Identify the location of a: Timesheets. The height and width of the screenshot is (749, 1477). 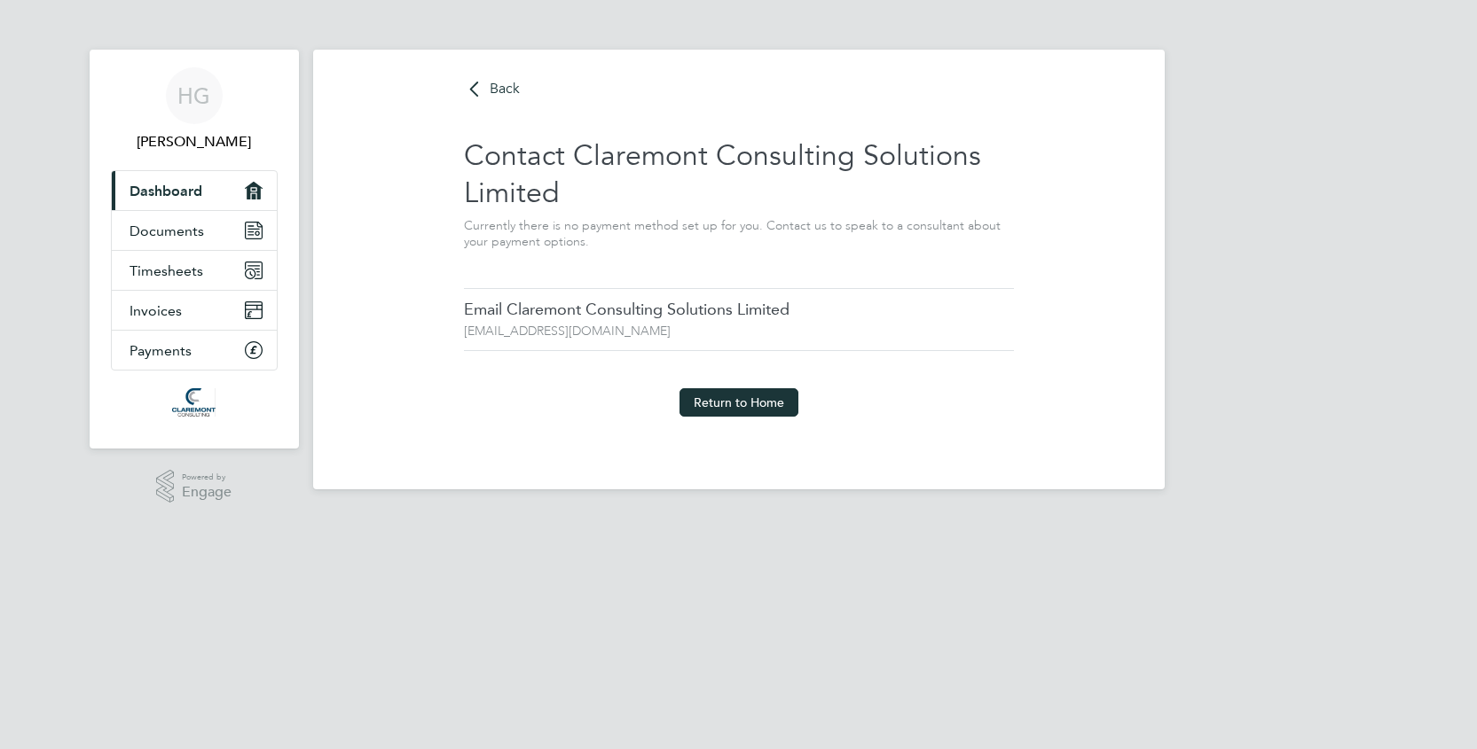
(194, 270).